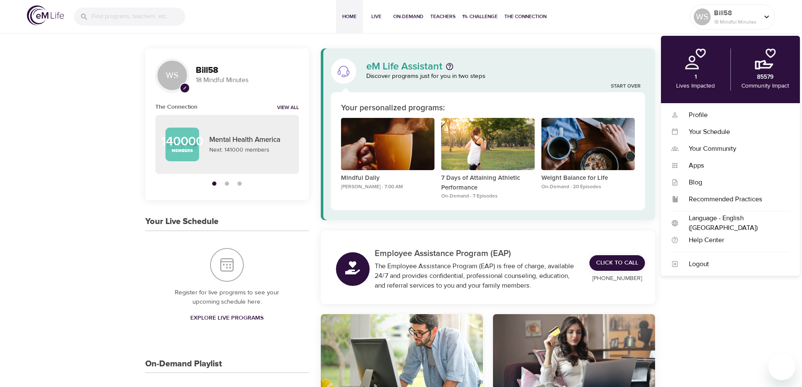 The height and width of the screenshot is (387, 802). I want to click on div: Apps, so click(734, 165).